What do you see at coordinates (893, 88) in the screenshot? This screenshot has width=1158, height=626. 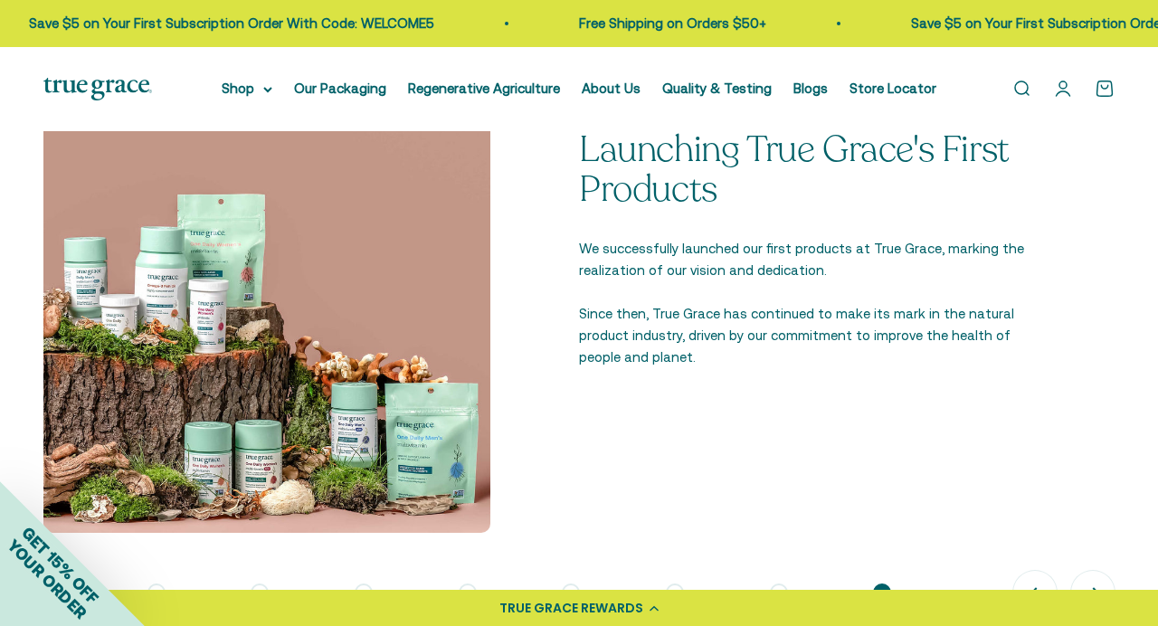 I see `a: Store Locator` at bounding box center [893, 88].